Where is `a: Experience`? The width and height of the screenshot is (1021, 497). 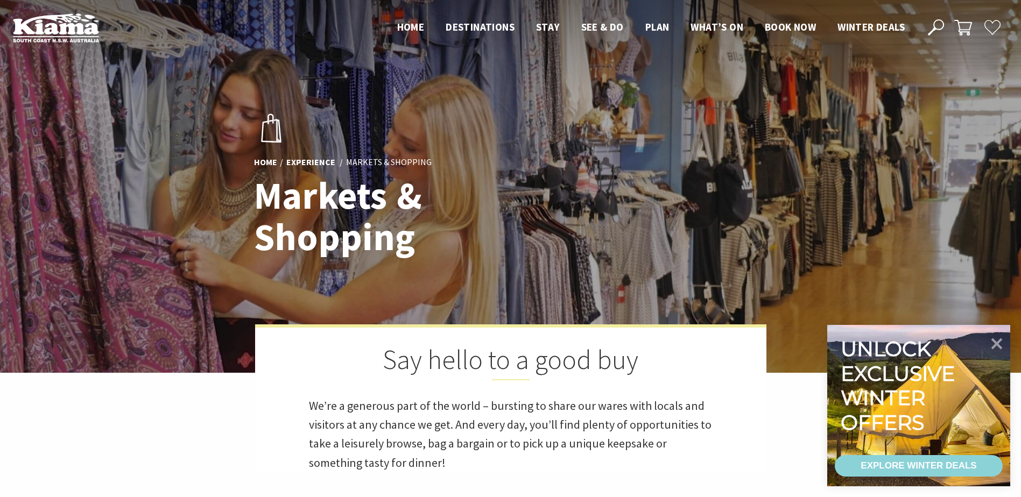
a: Experience is located at coordinates (311, 163).